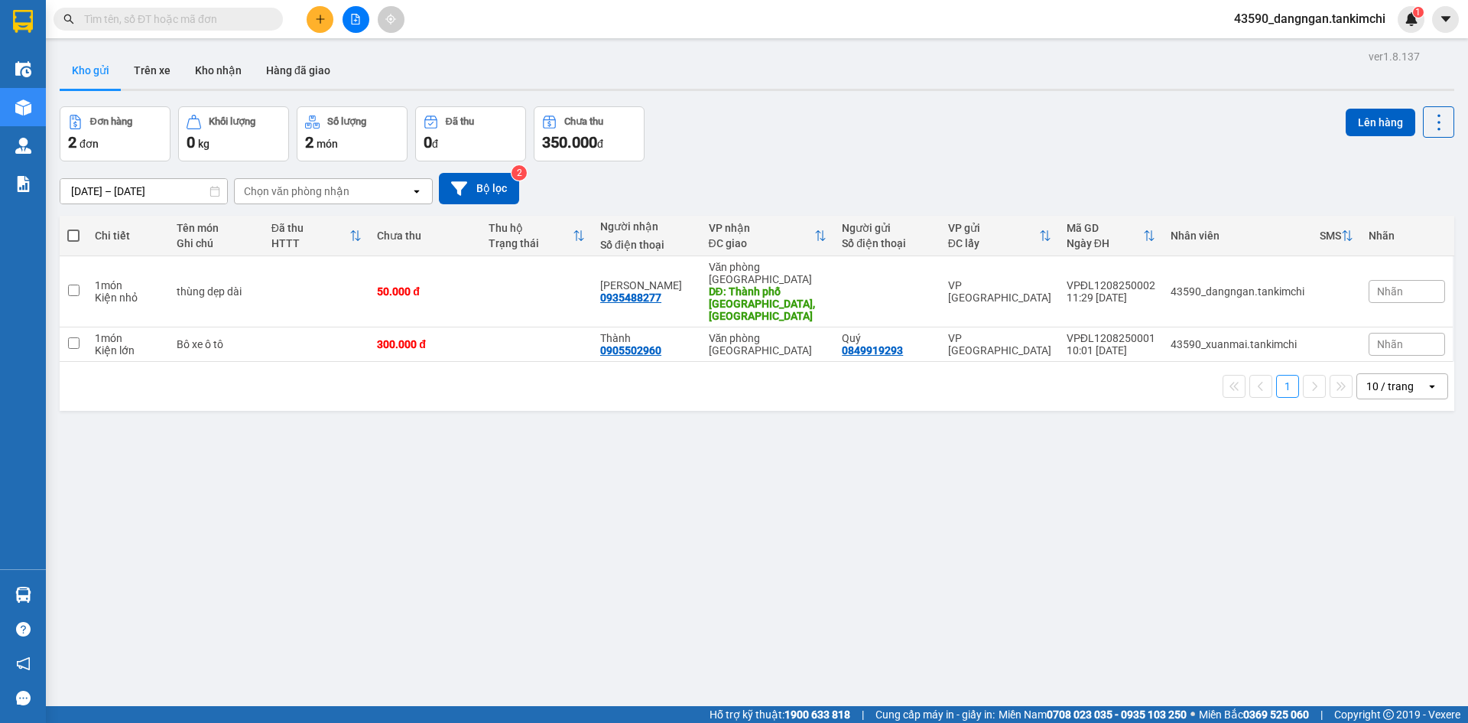 Image resolution: width=1468 pixels, height=723 pixels. Describe the element at coordinates (1116, 714) in the screenshot. I see `strong: 0708 023 035 - 0935 103 250` at that location.